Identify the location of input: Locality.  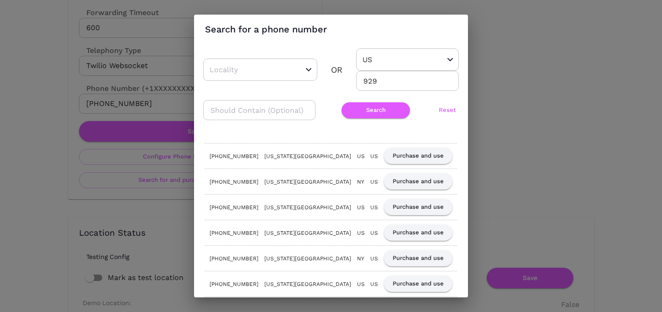
(246, 69).